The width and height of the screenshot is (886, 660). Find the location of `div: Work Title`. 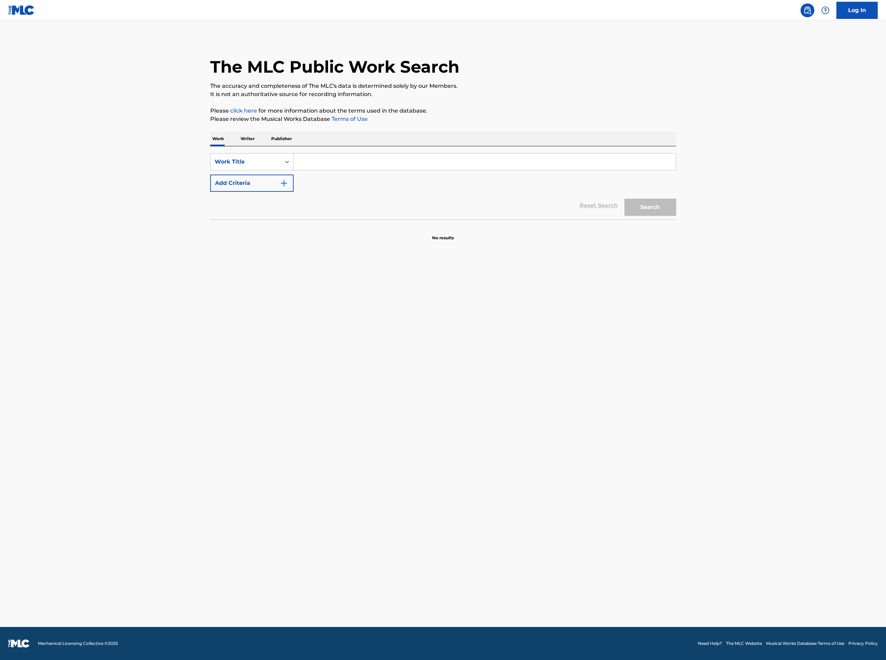

div: Work Title is located at coordinates (246, 162).